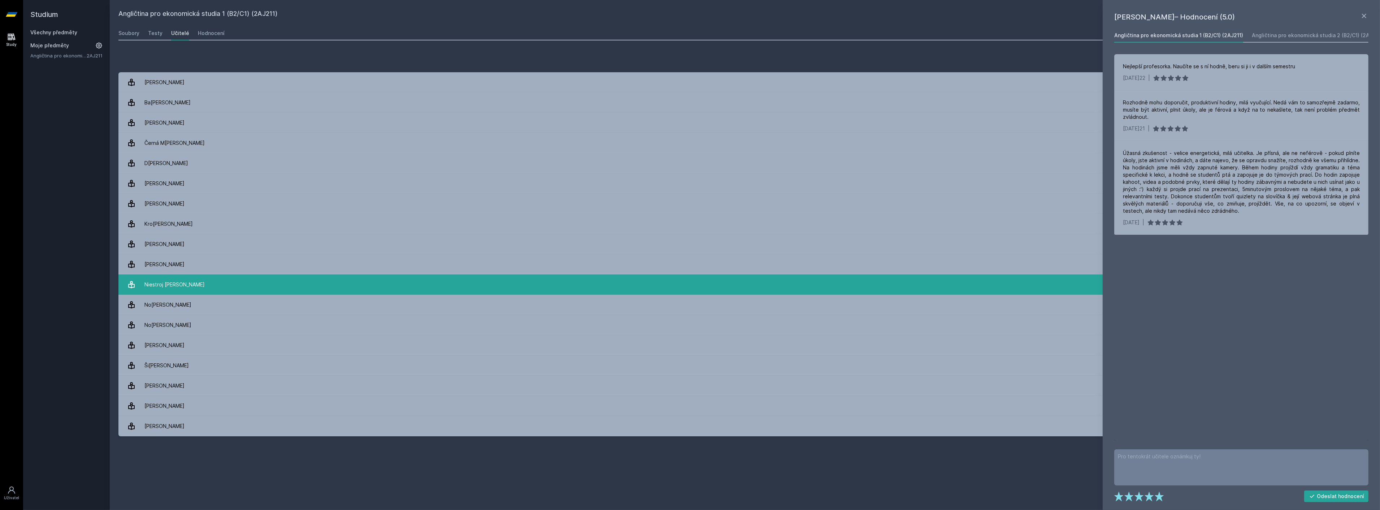 The image size is (1380, 510). Describe the element at coordinates (49, 45) in the screenshot. I see `span: Moje předměty` at that location.